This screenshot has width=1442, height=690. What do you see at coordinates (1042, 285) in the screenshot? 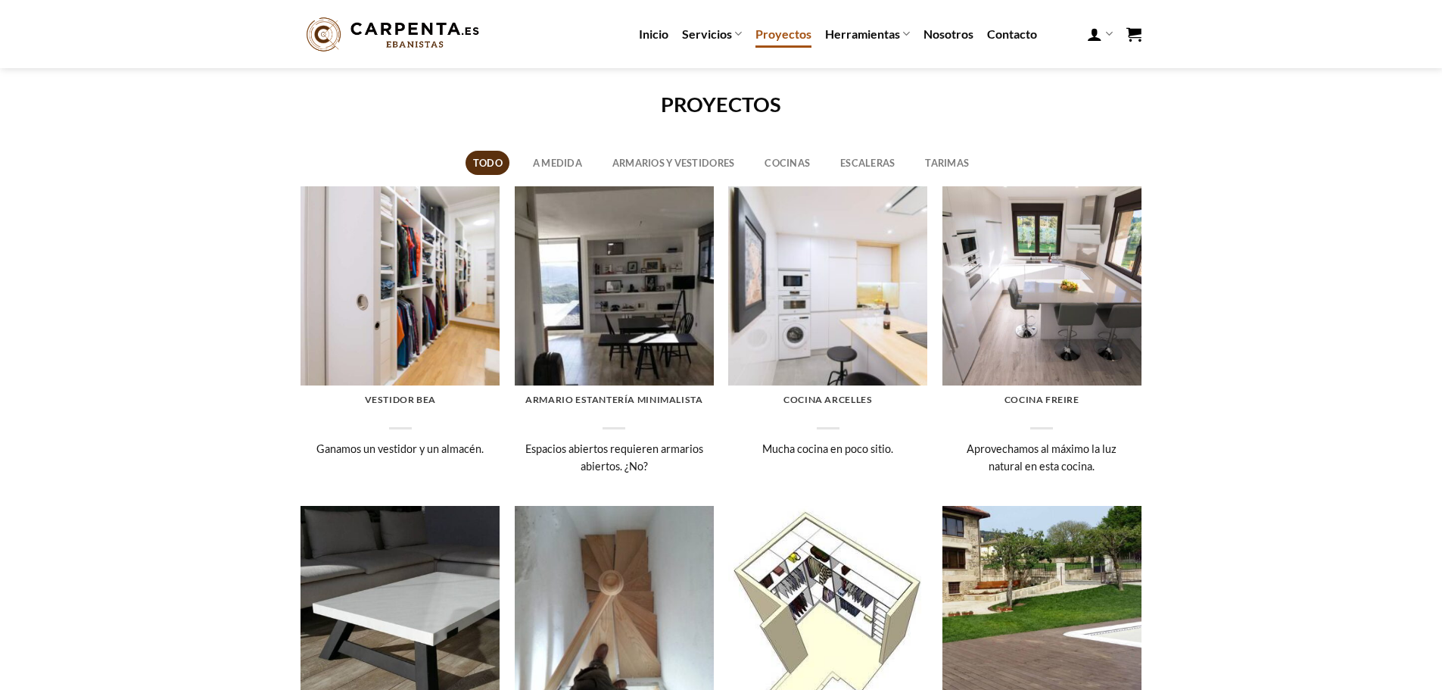
I see `img: cocina encimera y tarima claros, fregadero bajo encimera` at bounding box center [1042, 285].